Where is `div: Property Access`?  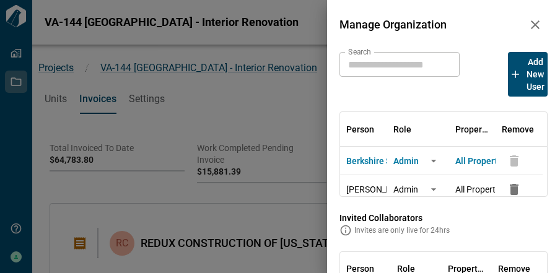 div: Property Access is located at coordinates (472, 129).